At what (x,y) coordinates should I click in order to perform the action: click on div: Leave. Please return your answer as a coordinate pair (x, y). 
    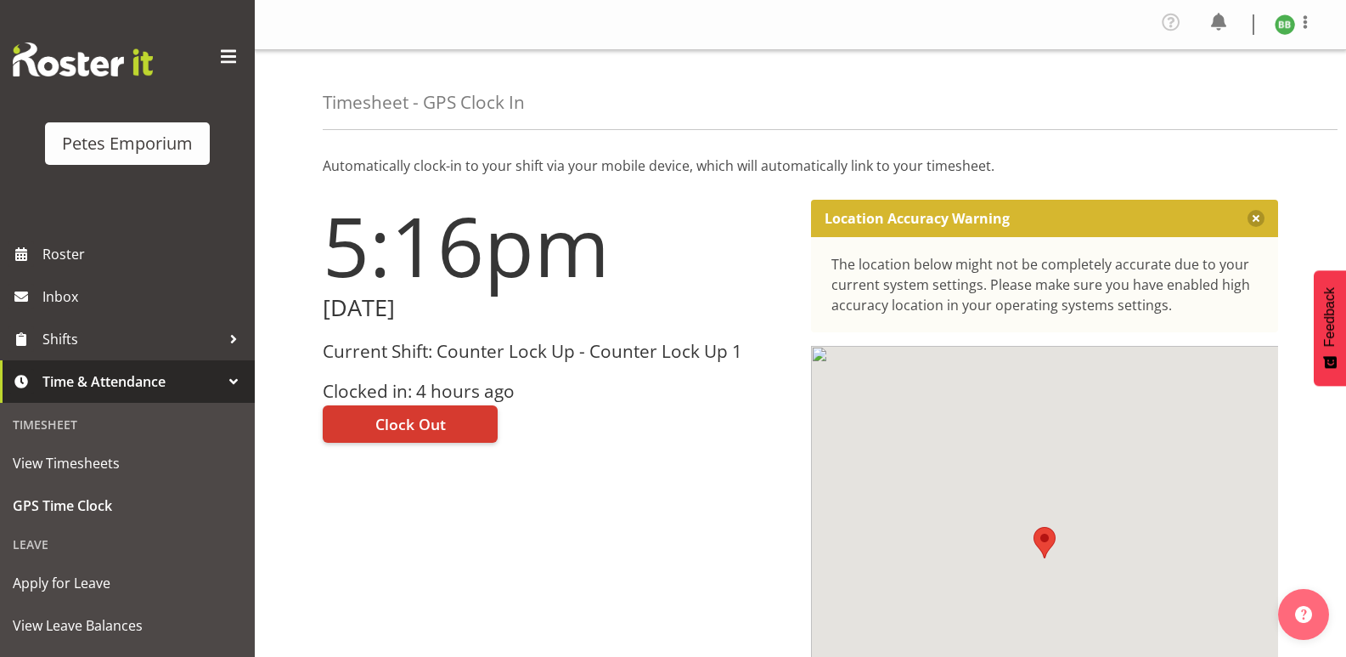
    Looking at the image, I should click on (127, 544).